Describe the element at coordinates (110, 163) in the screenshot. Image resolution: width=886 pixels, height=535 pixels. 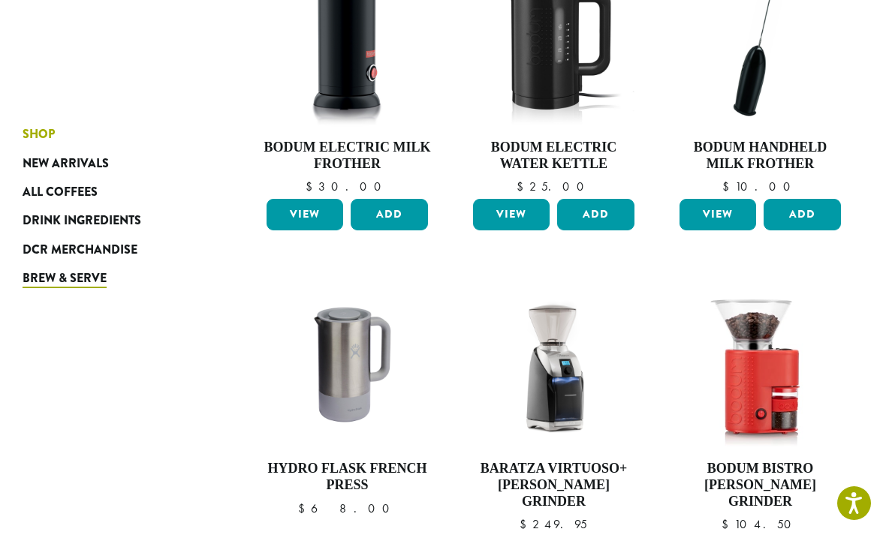
I see `a: New Arrivals` at that location.